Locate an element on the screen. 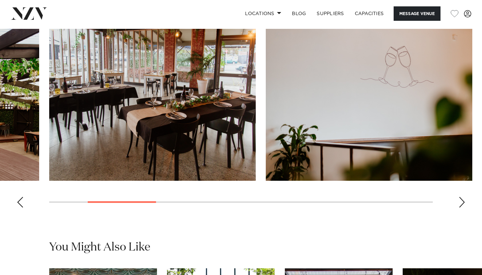  a: BLOG is located at coordinates (299, 13).